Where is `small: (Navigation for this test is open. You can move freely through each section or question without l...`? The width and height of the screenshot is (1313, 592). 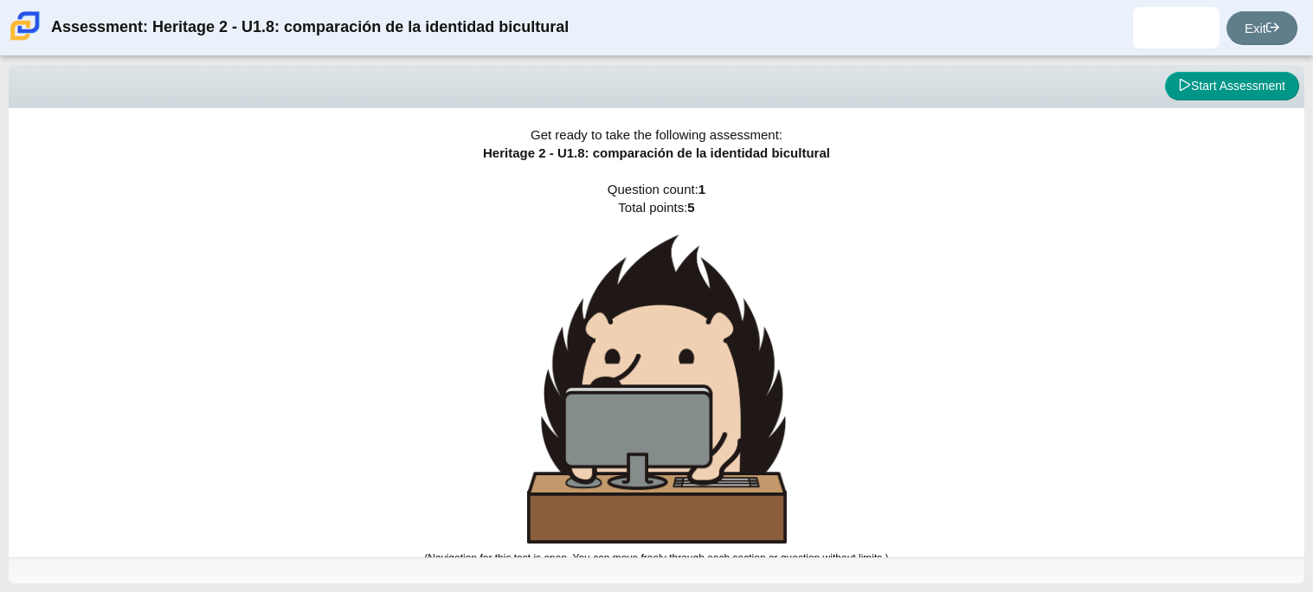 small: (Navigation for this test is open. You can move freely through each section or question without l... is located at coordinates (656, 558).